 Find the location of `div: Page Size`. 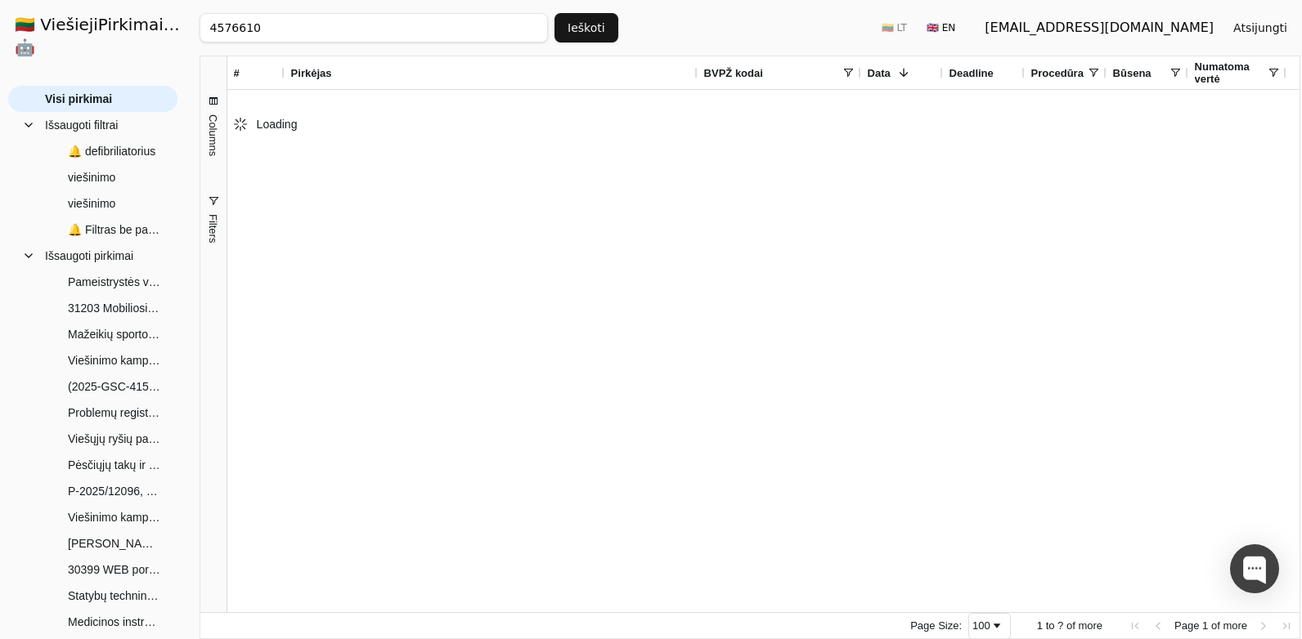

div: Page Size is located at coordinates (989, 626).